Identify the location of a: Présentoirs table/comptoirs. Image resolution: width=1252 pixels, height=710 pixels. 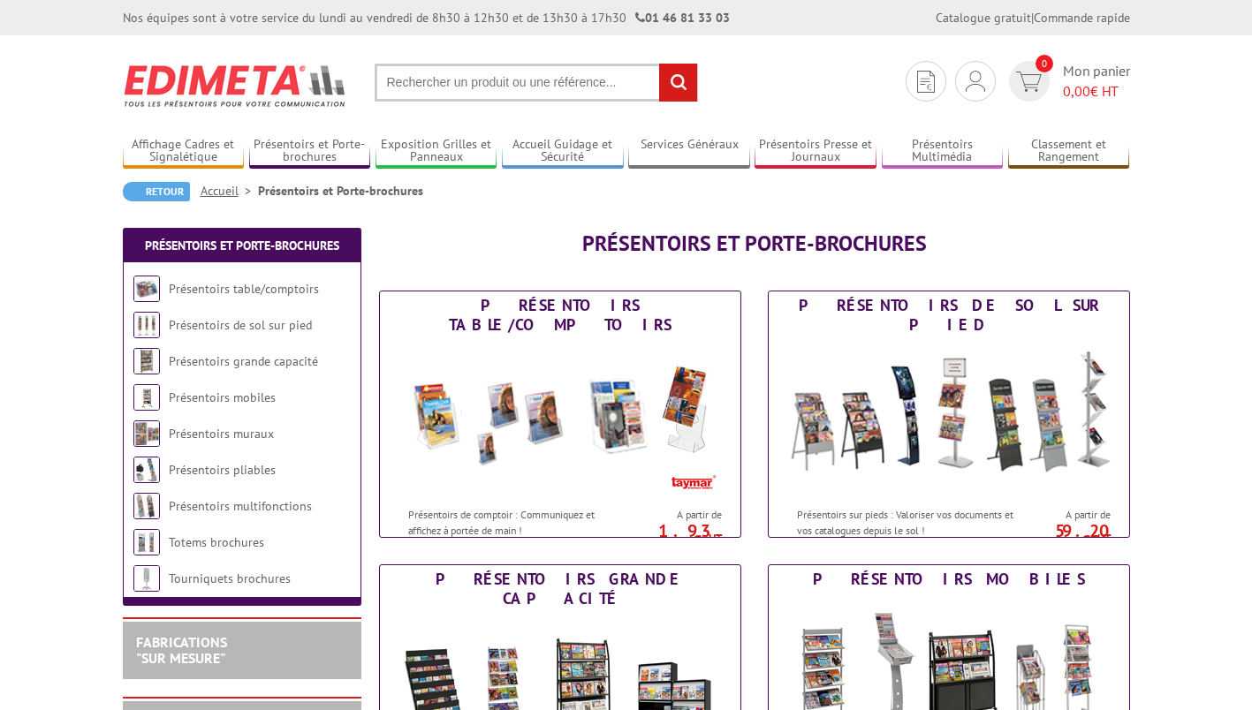
(244, 289).